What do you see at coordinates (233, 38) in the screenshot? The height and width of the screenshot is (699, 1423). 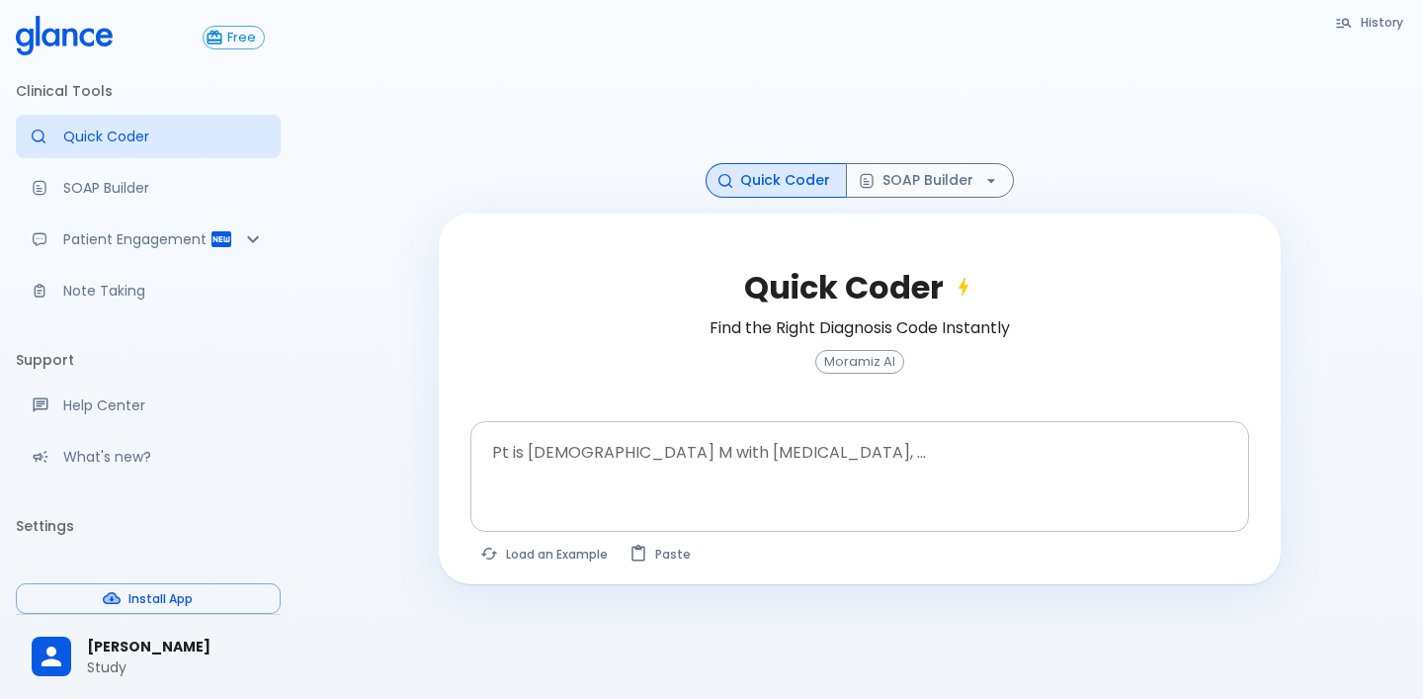 I see `button: Free` at bounding box center [233, 38].